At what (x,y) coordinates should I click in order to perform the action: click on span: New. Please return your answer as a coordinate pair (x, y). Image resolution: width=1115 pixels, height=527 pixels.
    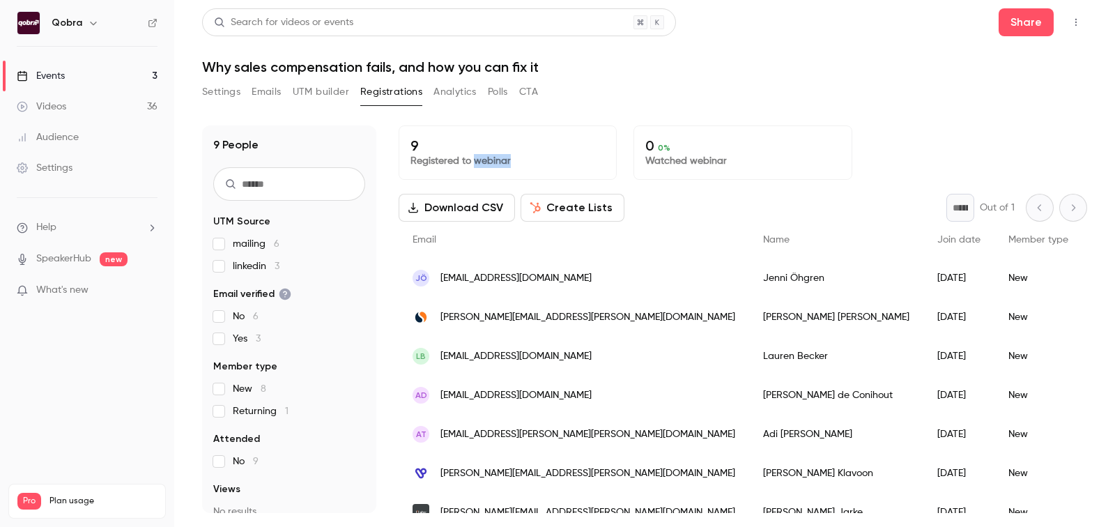
    Looking at the image, I should click on (250, 389).